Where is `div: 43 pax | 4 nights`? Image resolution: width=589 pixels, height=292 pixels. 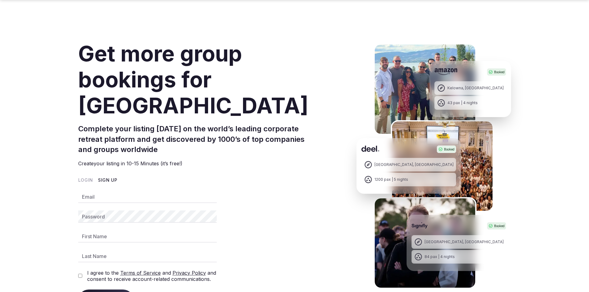
div: 43 pax | 4 nights is located at coordinates (462, 103).